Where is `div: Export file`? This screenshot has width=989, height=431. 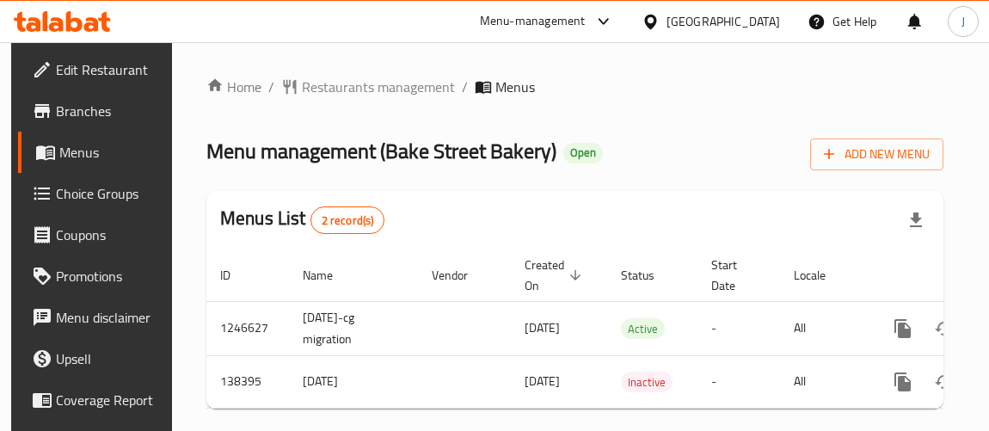
div: Export file is located at coordinates (916, 220).